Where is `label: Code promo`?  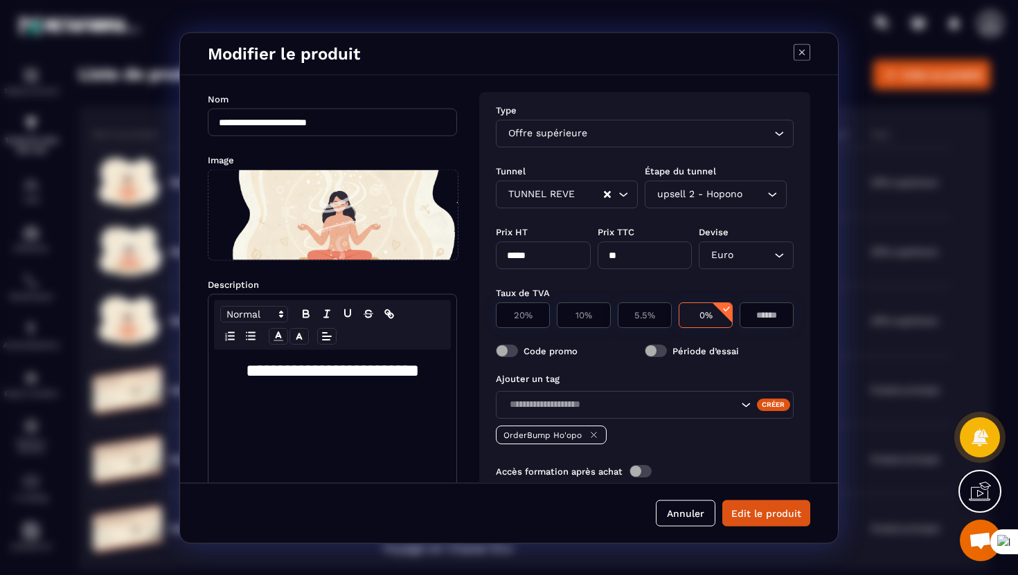
label: Code promo is located at coordinates (550, 350).